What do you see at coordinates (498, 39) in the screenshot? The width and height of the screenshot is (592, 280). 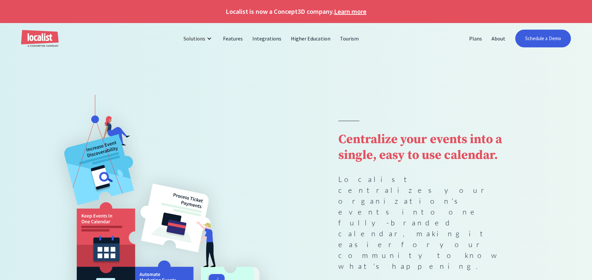 I see `a: About` at bounding box center [498, 39].